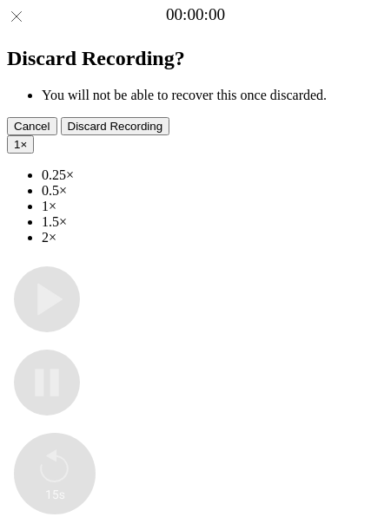  Describe the element at coordinates (213, 207) in the screenshot. I see `li: 1×` at that location.